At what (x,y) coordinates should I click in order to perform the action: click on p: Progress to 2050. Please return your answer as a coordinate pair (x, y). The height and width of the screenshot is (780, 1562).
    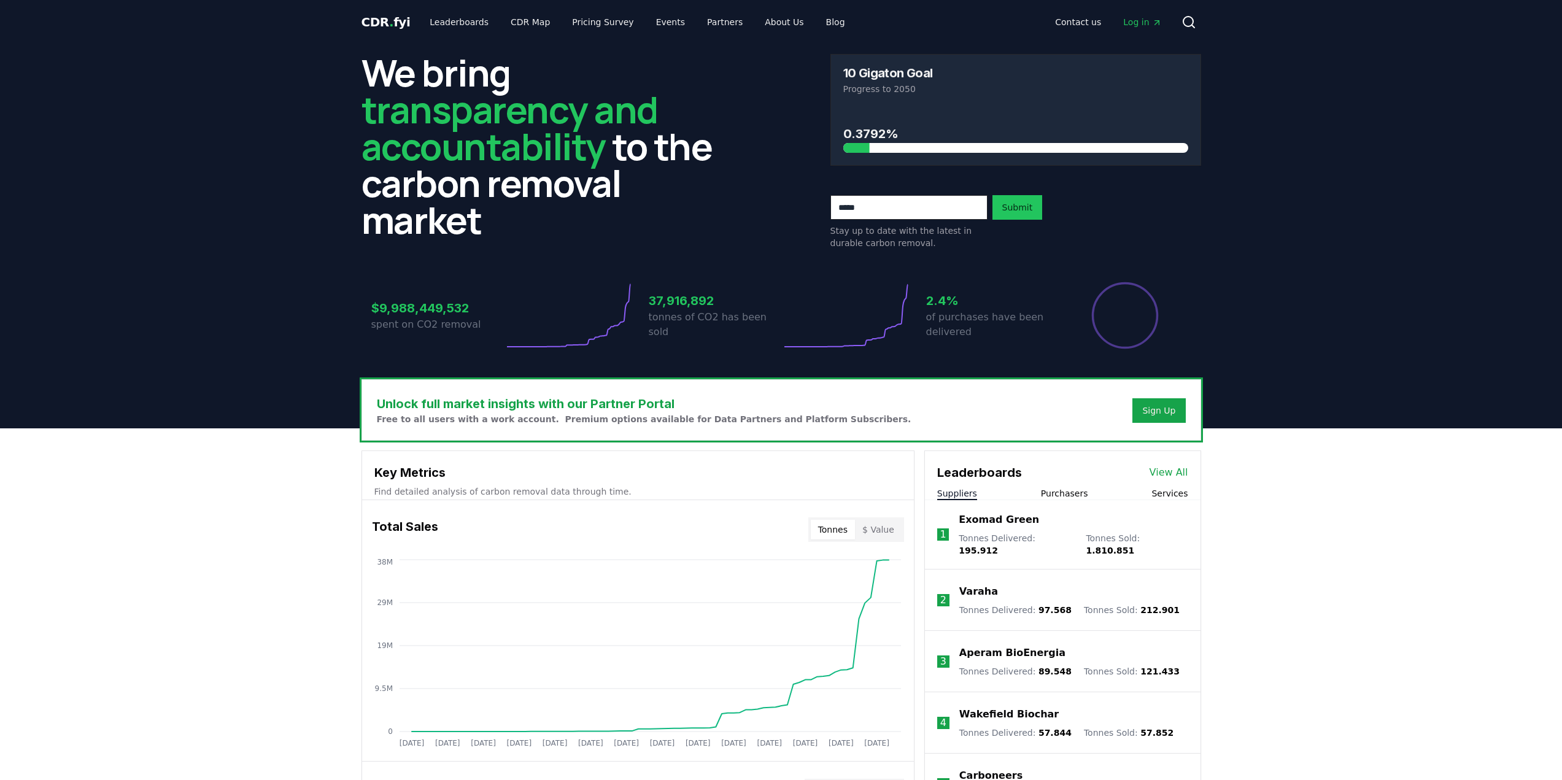
    Looking at the image, I should click on (1016, 89).